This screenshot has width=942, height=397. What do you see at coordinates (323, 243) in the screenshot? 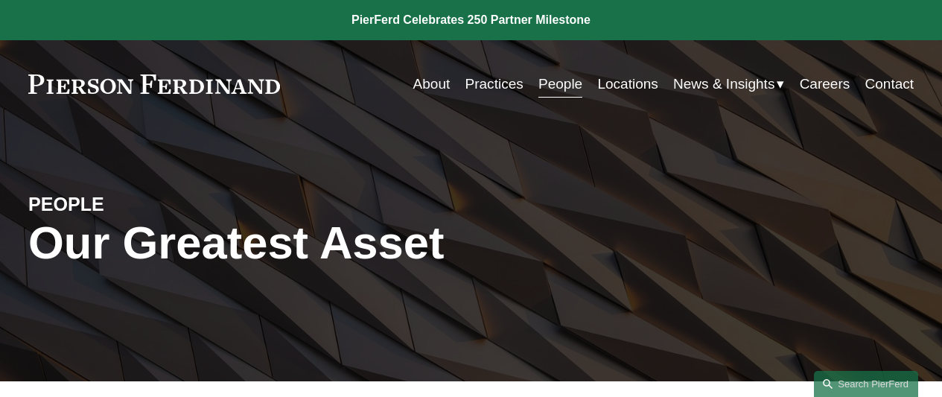
I see `h1: Our Greatest Asset` at bounding box center [323, 243].